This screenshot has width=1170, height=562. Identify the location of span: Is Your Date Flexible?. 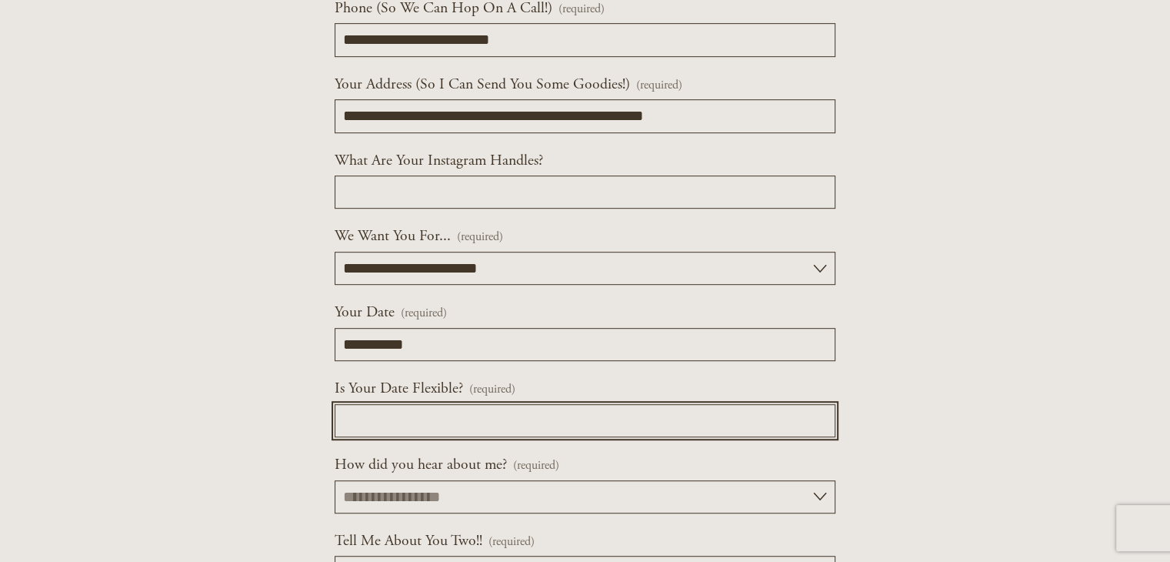
(399, 388).